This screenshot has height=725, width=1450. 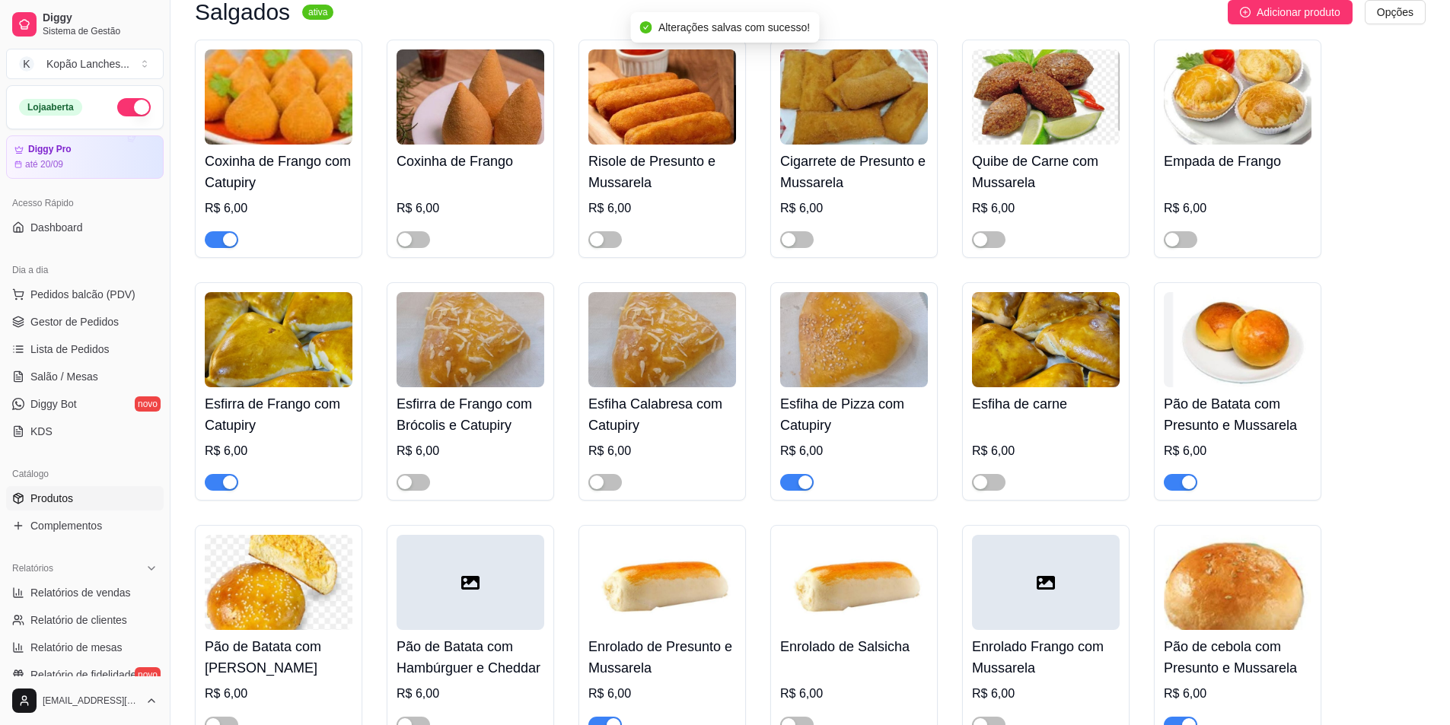 I want to click on h4: Risole de Presunto e Mussarela, so click(x=662, y=172).